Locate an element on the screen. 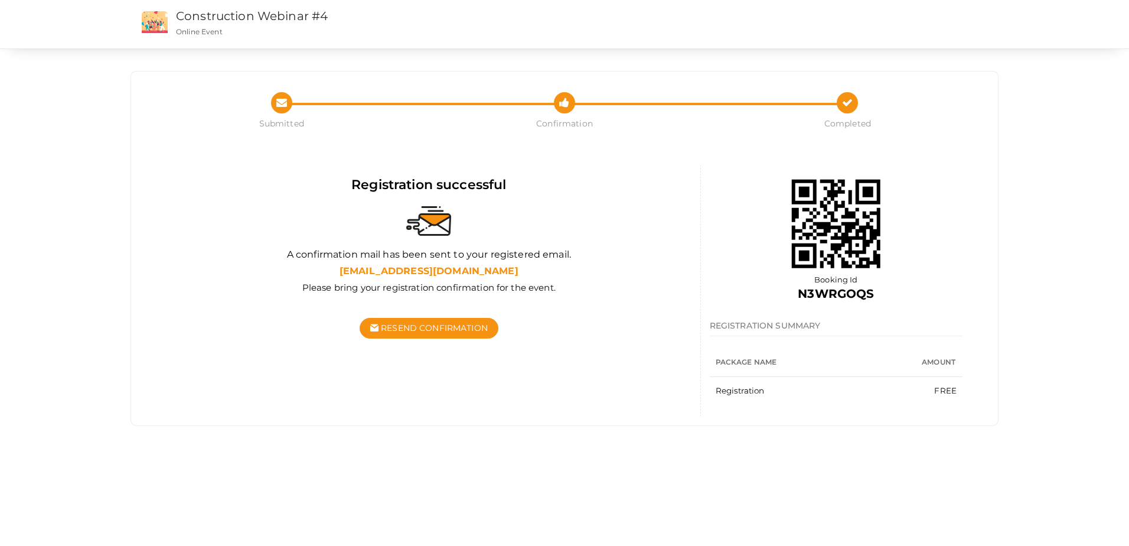  p: Online Event is located at coordinates (458, 31).